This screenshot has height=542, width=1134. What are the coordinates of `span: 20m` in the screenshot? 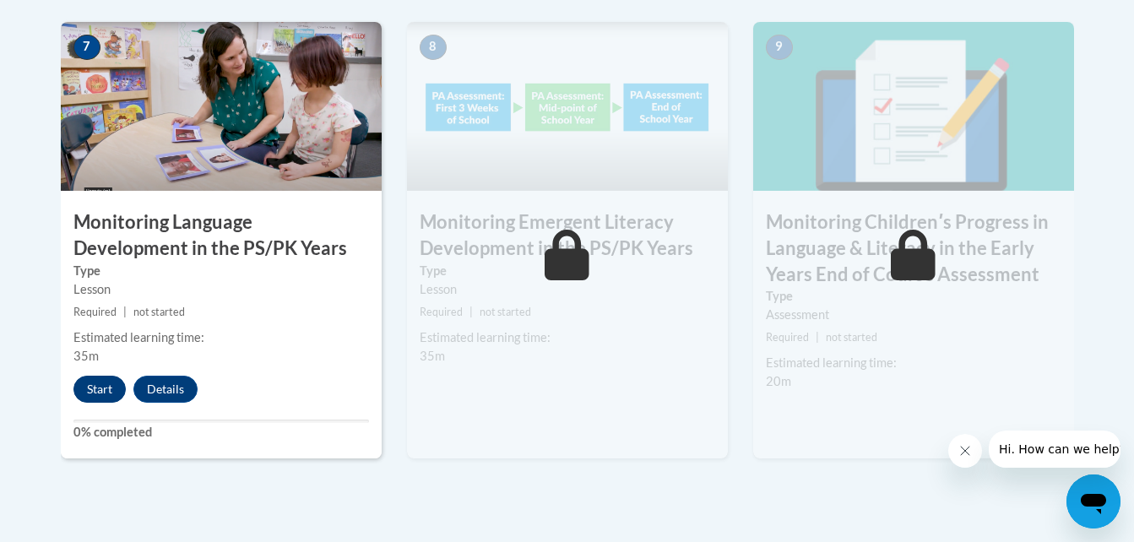 It's located at (778, 381).